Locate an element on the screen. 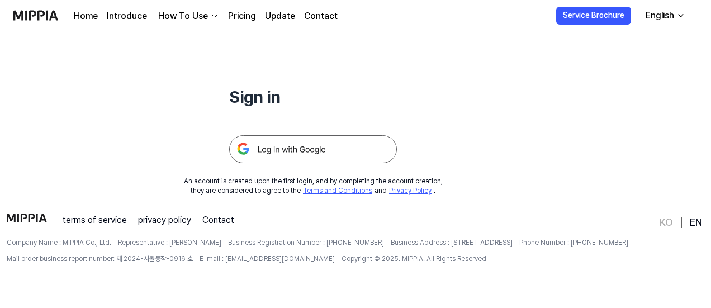  a: Introduce is located at coordinates (127, 16).